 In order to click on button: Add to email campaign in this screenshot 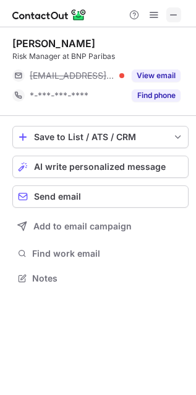, I will do `click(100, 226)`.